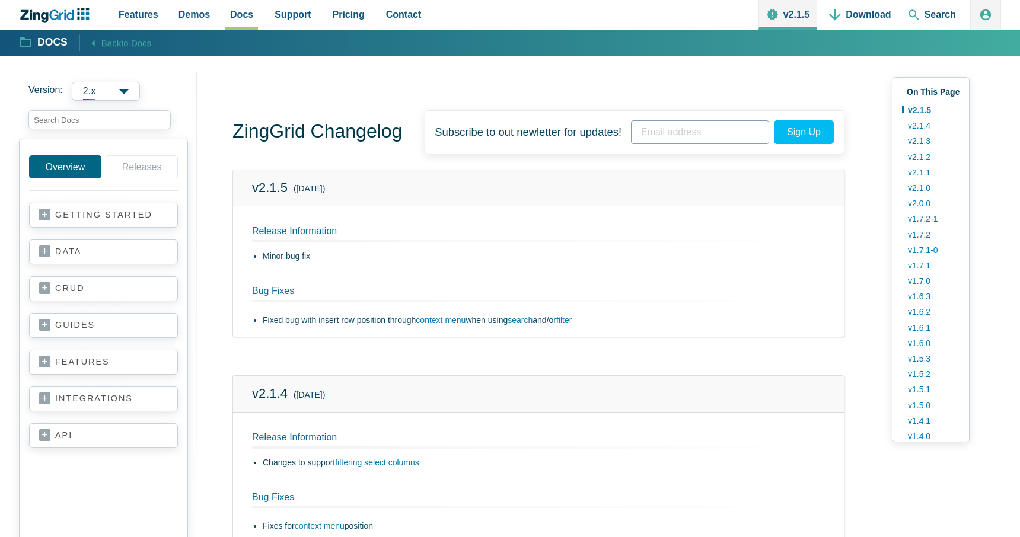 The height and width of the screenshot is (537, 1020). Describe the element at coordinates (931, 157) in the screenshot. I see `a: v2.1.2` at that location.